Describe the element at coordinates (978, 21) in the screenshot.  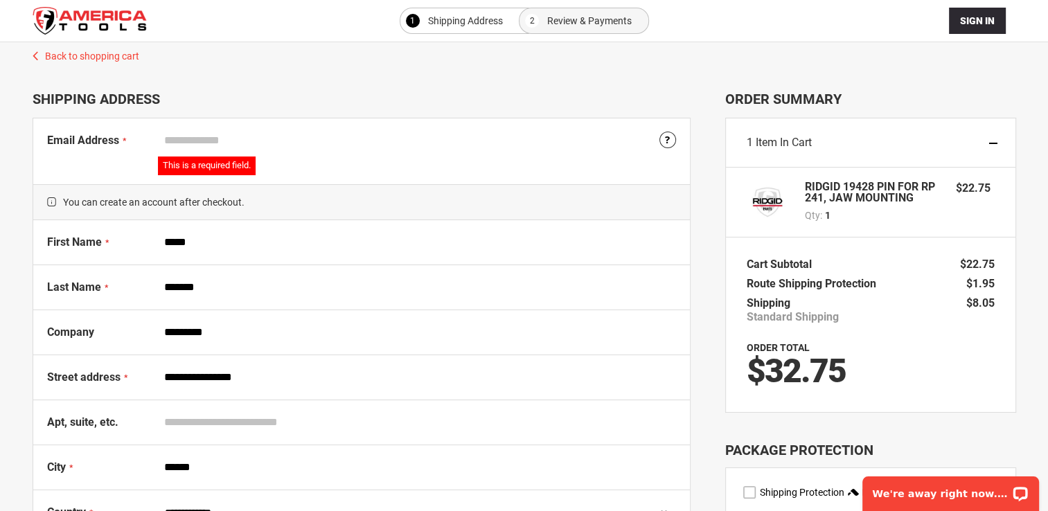
I see `span: Sign In` at that location.